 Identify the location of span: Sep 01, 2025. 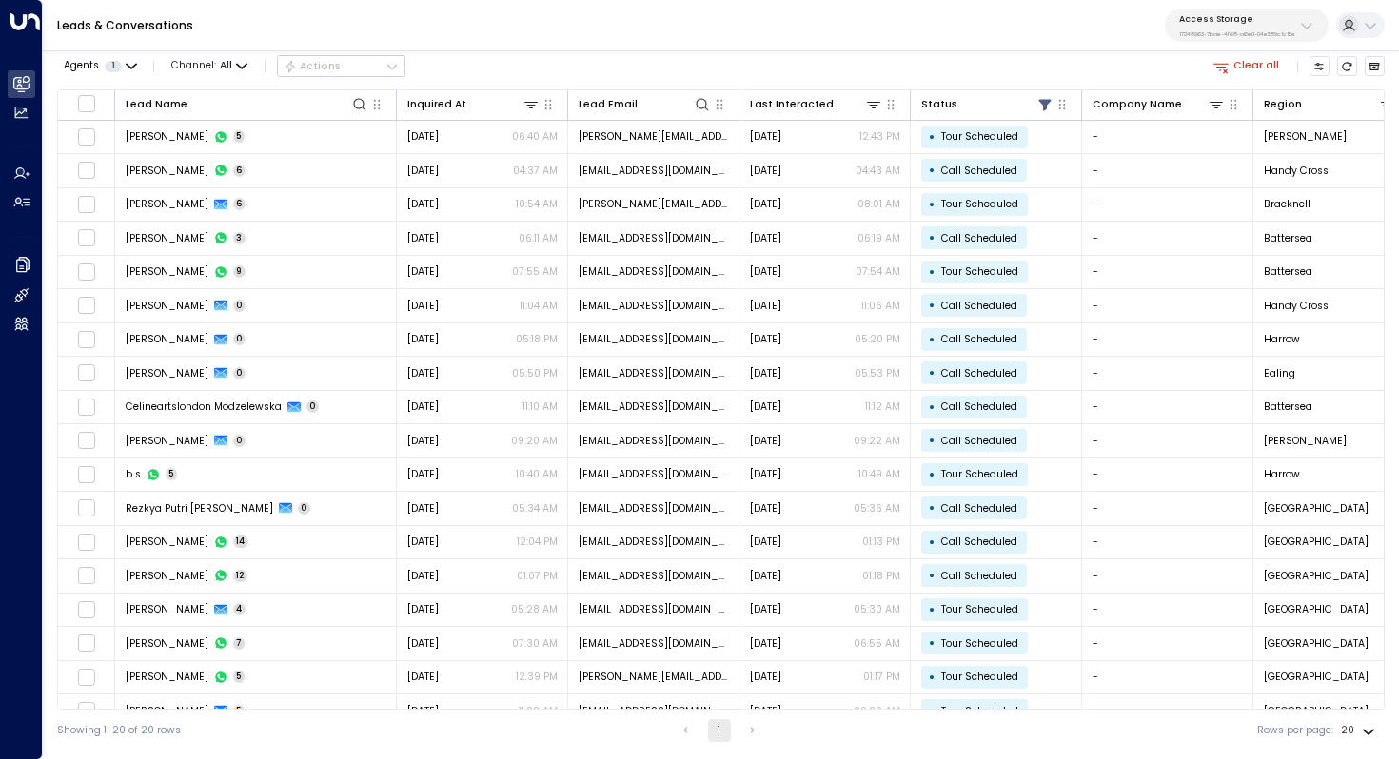
(765, 541).